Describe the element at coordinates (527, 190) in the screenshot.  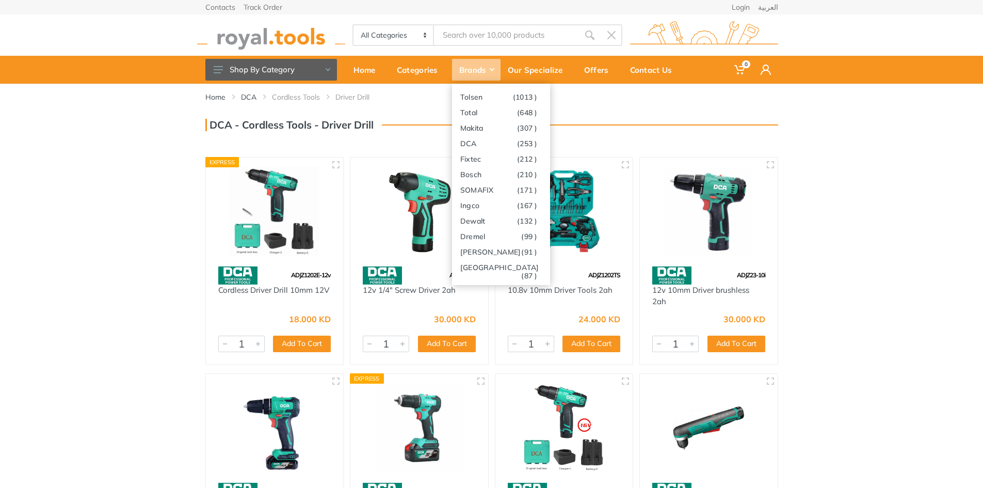
I see `span: (171 )` at that location.